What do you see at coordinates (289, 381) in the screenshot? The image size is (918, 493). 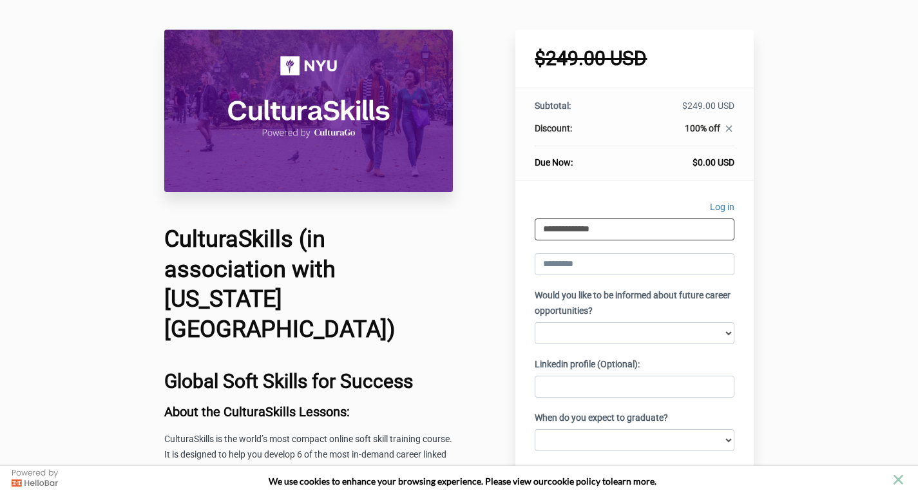 I see `b: Global Soft Skills for Success` at bounding box center [289, 381].